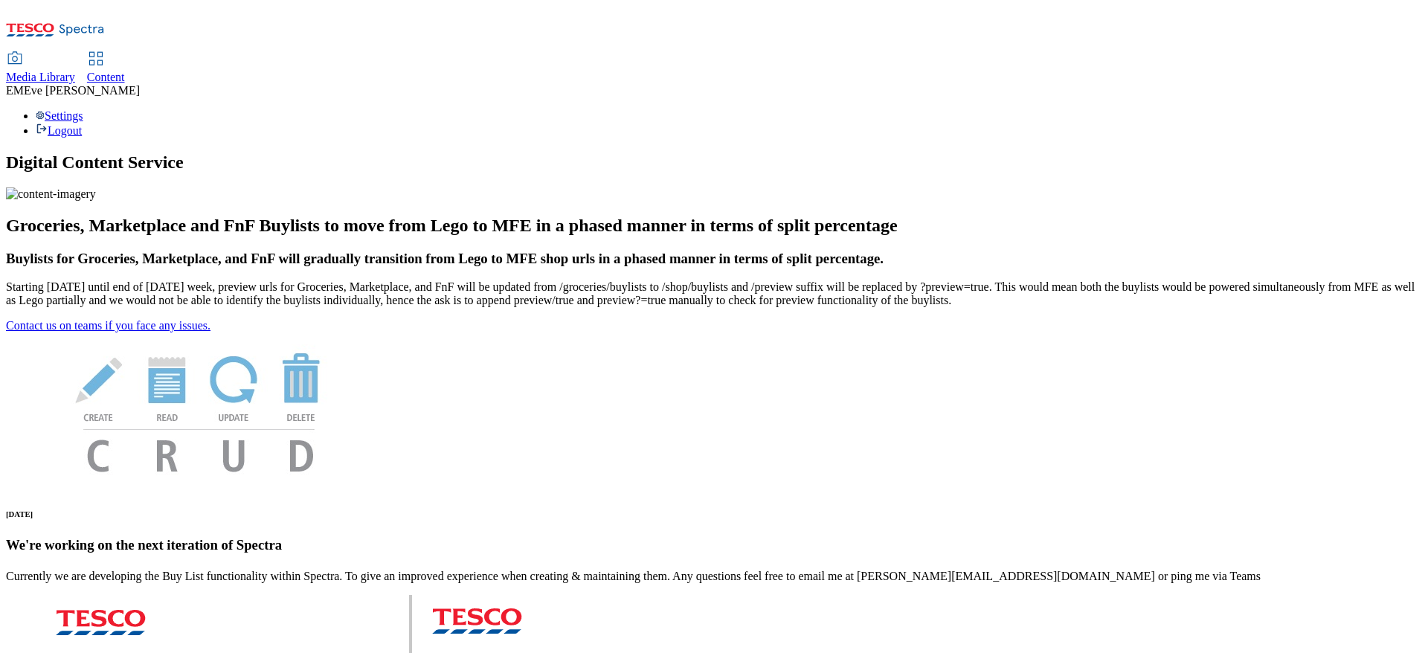 The height and width of the screenshot is (653, 1428). What do you see at coordinates (106, 68) in the screenshot?
I see `a: Content` at bounding box center [106, 68].